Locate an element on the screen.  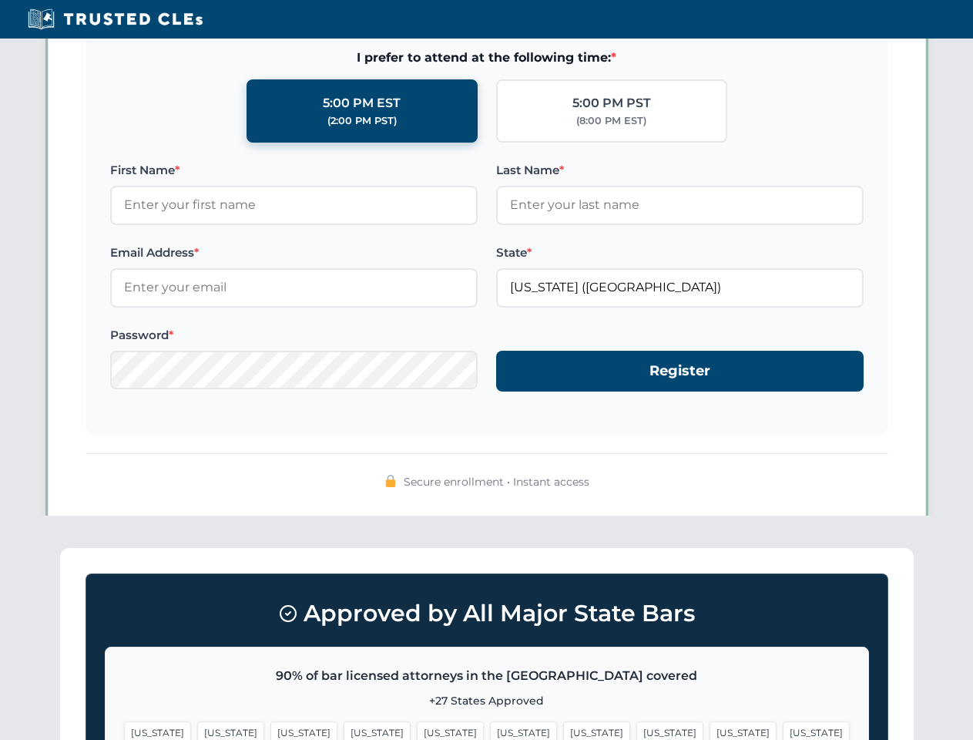
button: Register is located at coordinates (680, 371).